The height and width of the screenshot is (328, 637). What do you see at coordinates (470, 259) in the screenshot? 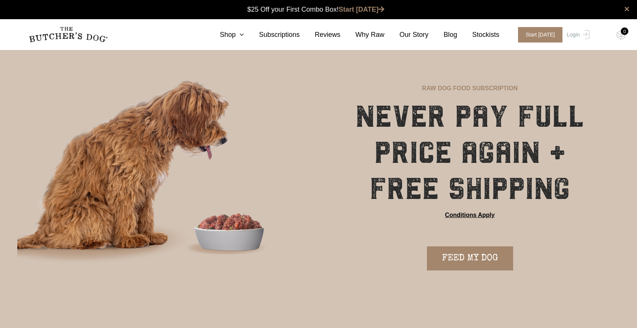
I see `a: FEED MY DOG` at bounding box center [470, 259].